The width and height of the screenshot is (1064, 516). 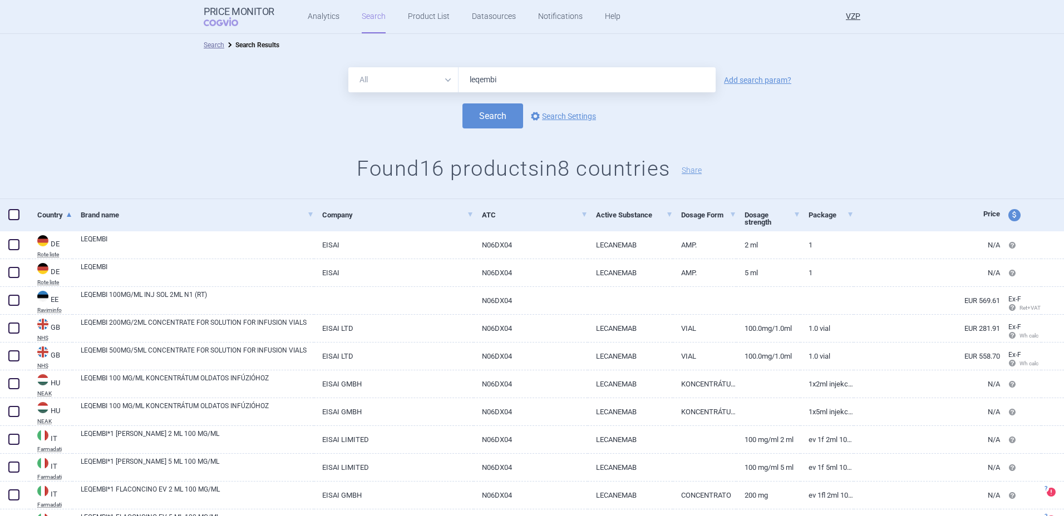 What do you see at coordinates (197, 272) in the screenshot?
I see `a: LEQEMBI` at bounding box center [197, 272].